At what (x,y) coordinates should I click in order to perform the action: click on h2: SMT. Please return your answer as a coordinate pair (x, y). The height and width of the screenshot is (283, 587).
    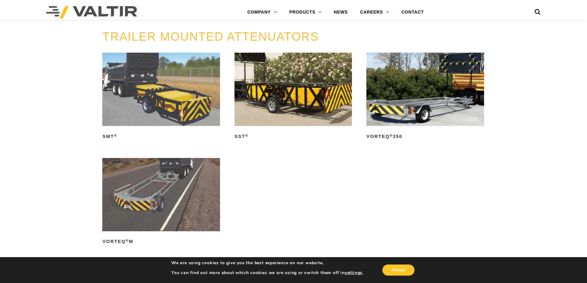
    Looking at the image, I should click on (161, 137).